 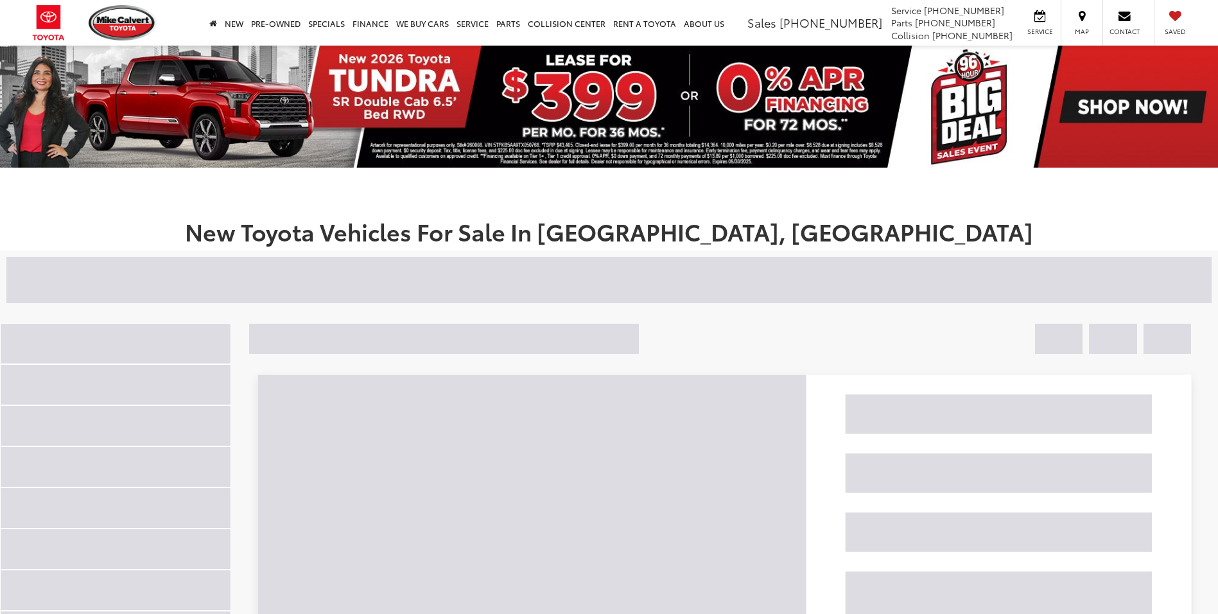 What do you see at coordinates (123, 22) in the screenshot?
I see `img: Mike Calvert Toyota` at bounding box center [123, 22].